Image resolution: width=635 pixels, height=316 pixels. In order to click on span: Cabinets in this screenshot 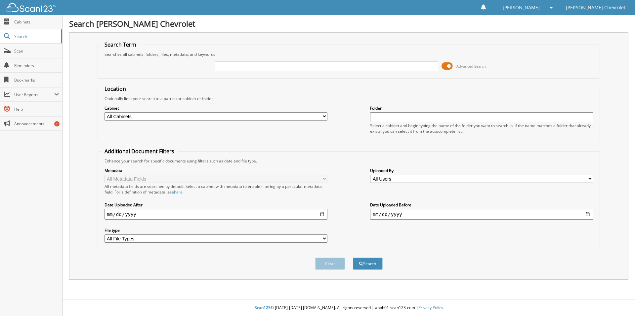, I will do `click(36, 22)`.